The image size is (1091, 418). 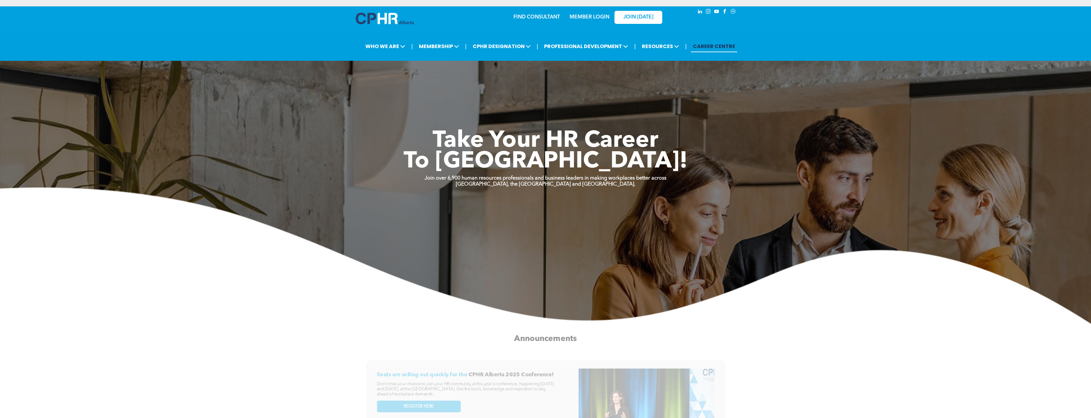 I want to click on span: WHO WE ARE, so click(x=385, y=46).